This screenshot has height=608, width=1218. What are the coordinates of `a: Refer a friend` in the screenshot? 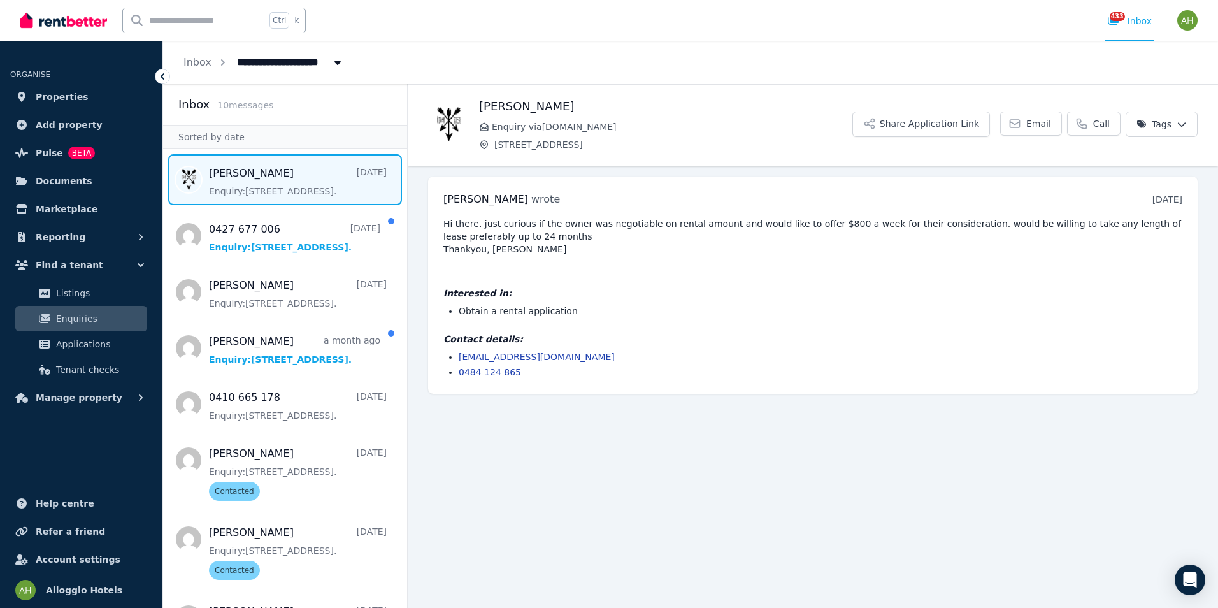 It's located at (81, 531).